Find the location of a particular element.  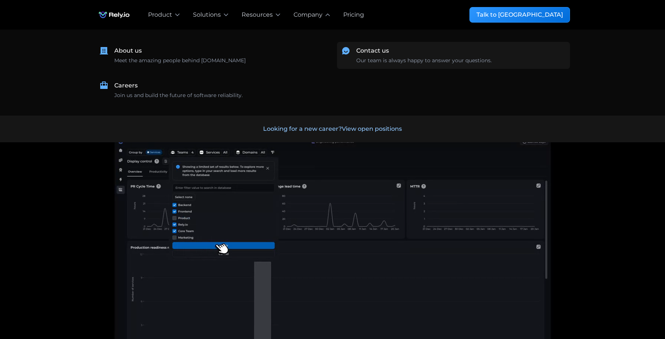

a: Pricing is located at coordinates (354, 15).